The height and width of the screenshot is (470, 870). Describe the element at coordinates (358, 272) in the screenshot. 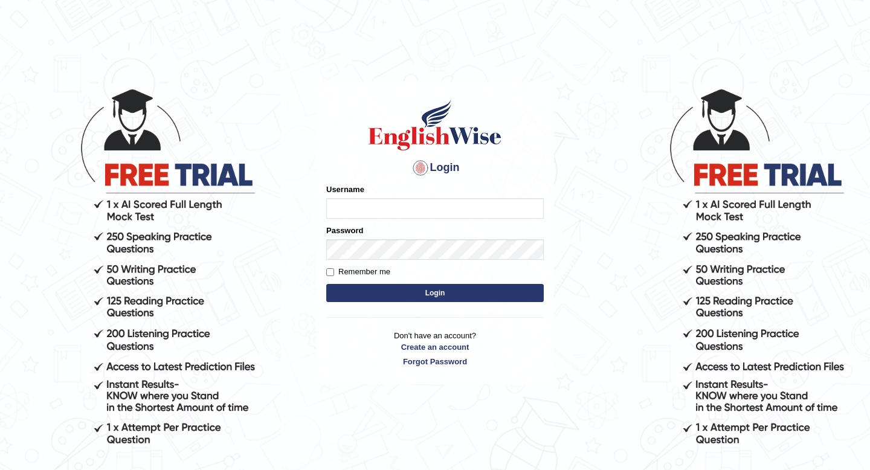

I see `label: Remember me` at that location.